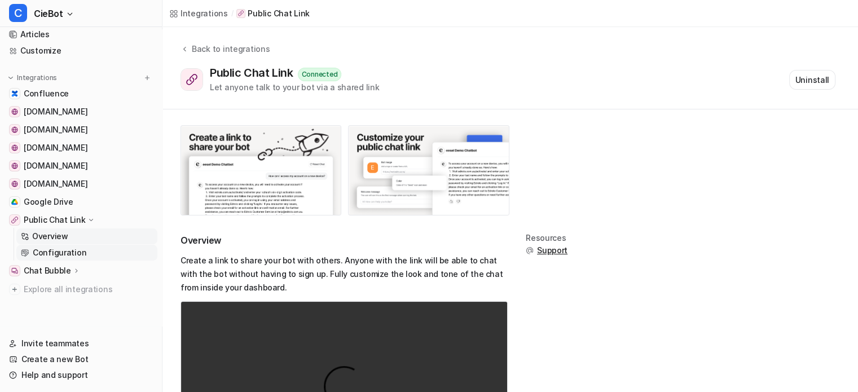 This screenshot has height=392, width=858. Describe the element at coordinates (15, 94) in the screenshot. I see `img: Confluence` at that location.